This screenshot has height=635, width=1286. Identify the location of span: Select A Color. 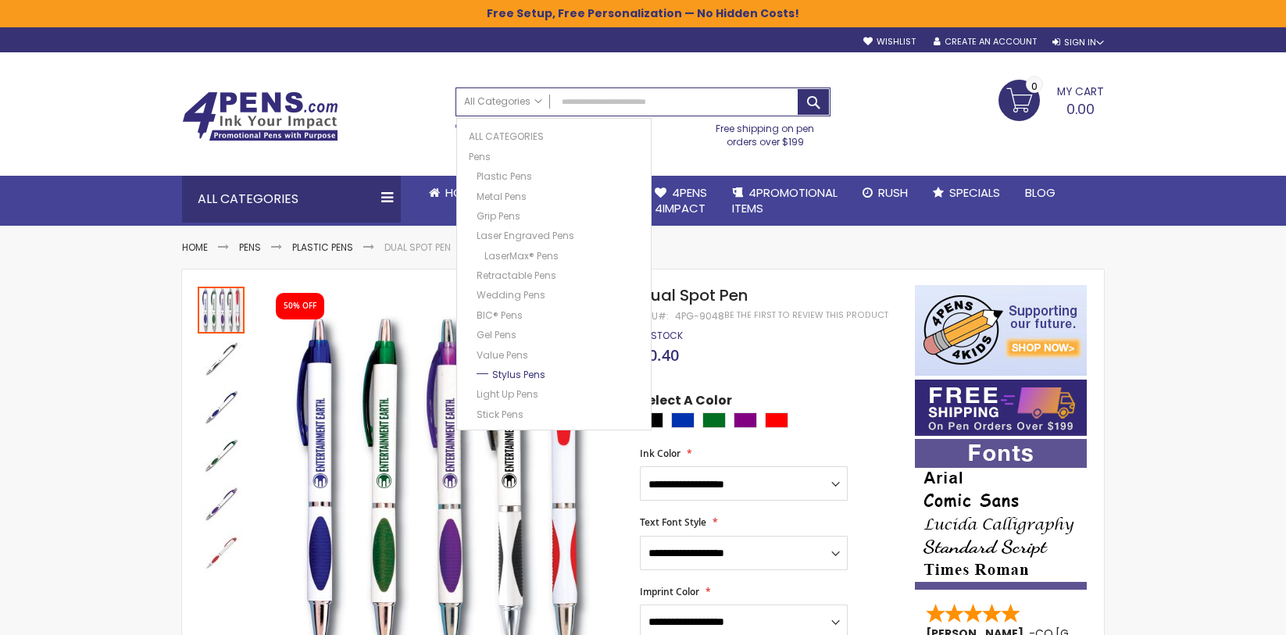
(686, 402).